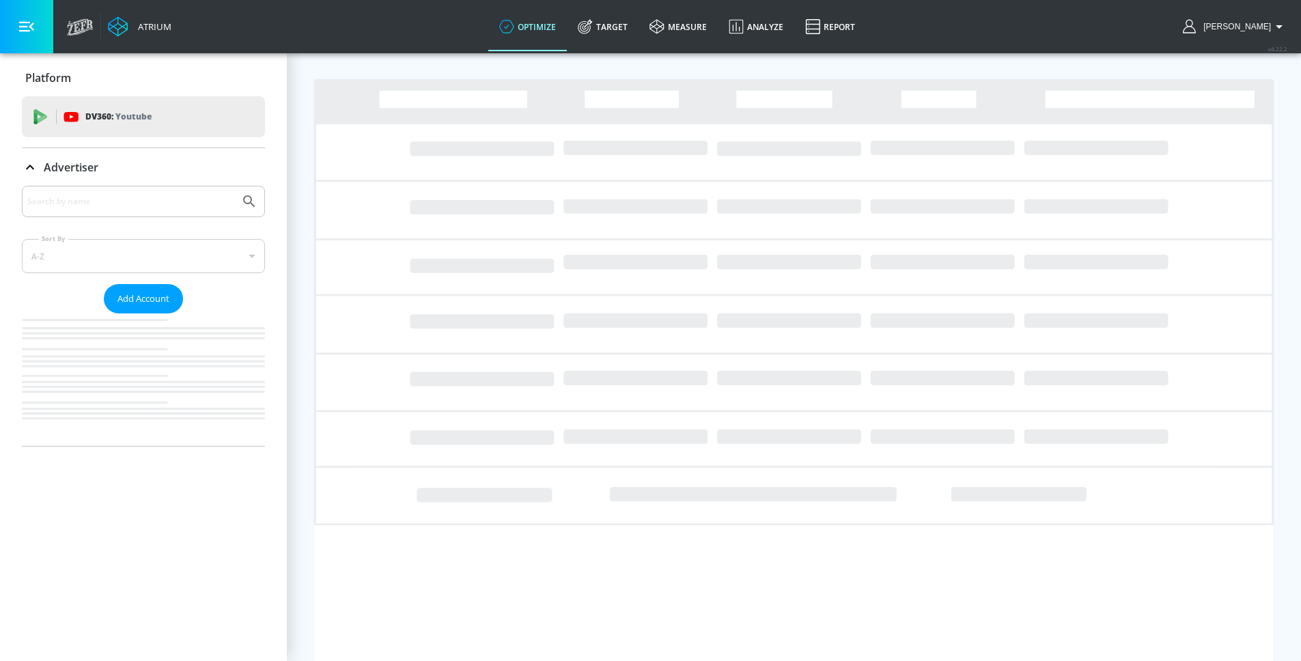 This screenshot has width=1301, height=661. I want to click on div: DV360: Youtube, so click(143, 117).